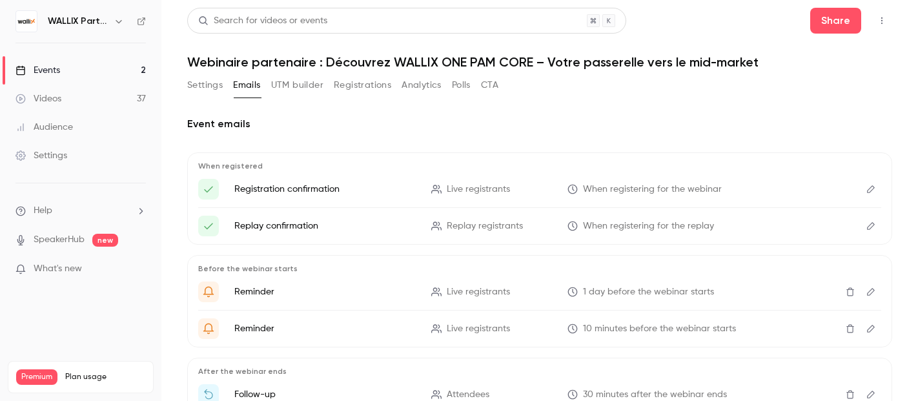 The width and height of the screenshot is (918, 401). What do you see at coordinates (648, 226) in the screenshot?
I see `span: When registering for the replay` at bounding box center [648, 226].